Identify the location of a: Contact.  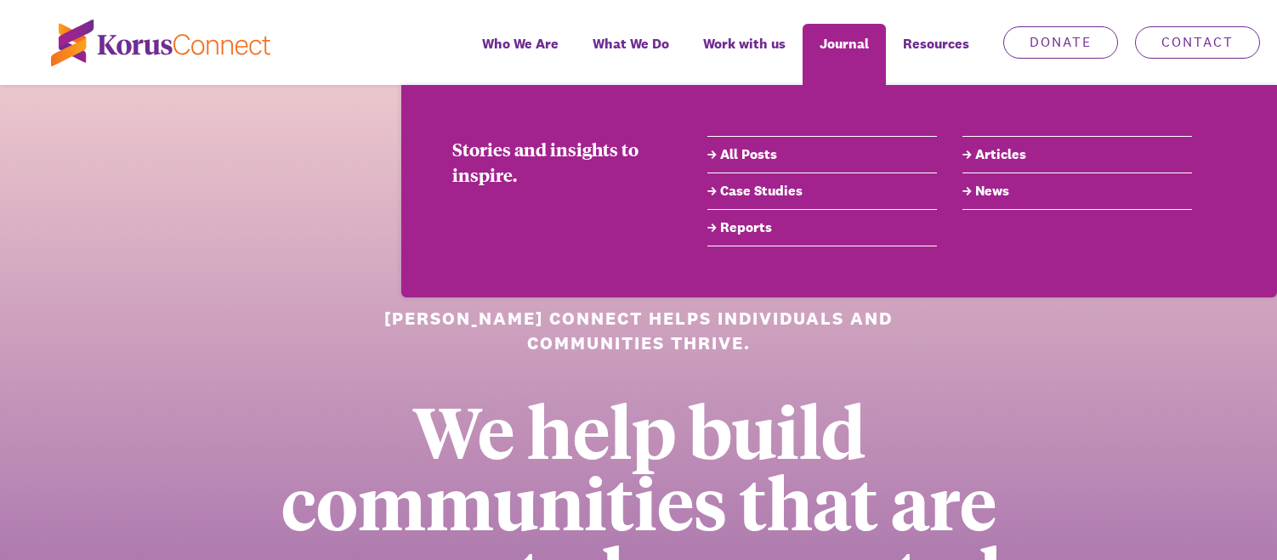
(1197, 43).